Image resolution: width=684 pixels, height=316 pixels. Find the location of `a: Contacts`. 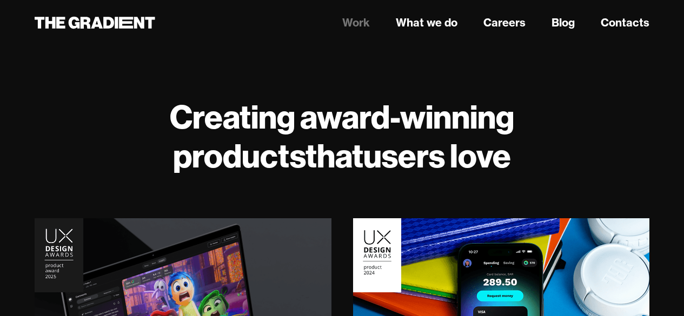

a: Contacts is located at coordinates (625, 23).